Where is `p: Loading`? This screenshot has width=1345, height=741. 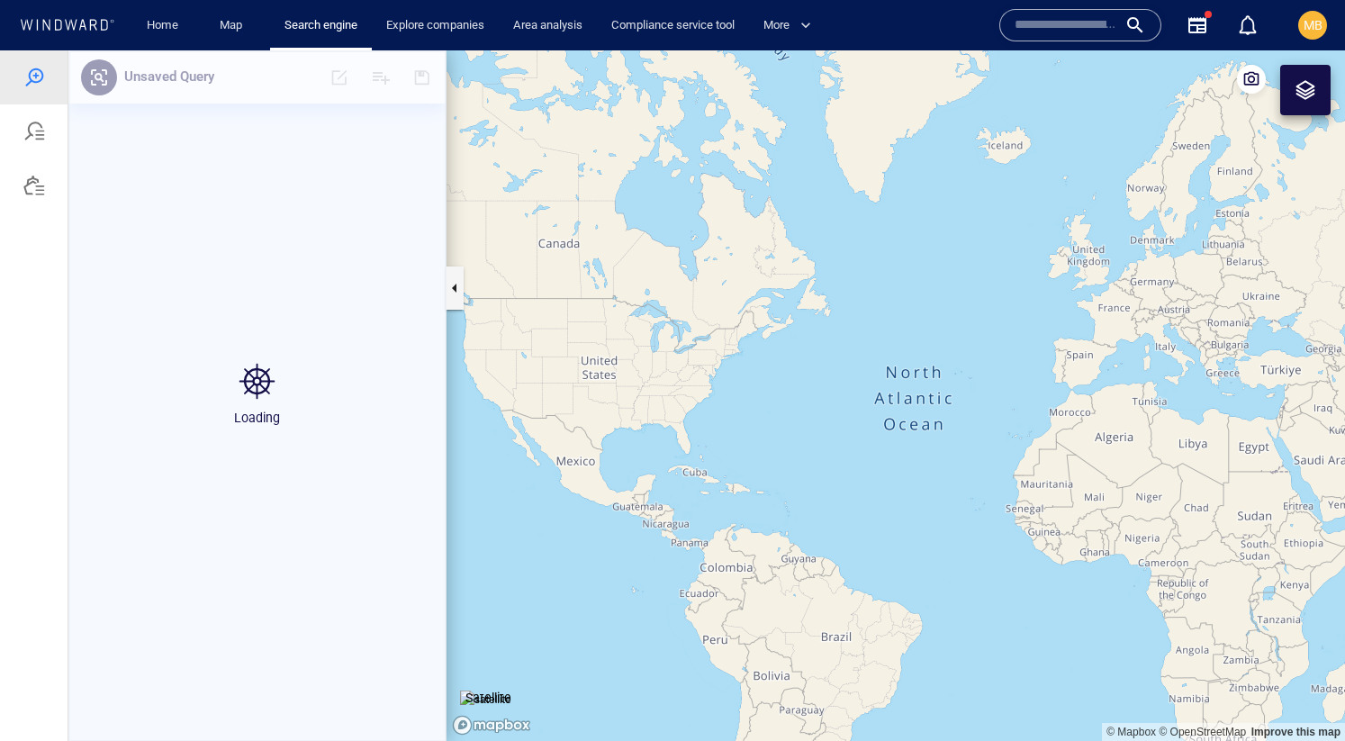
p: Loading is located at coordinates (257, 367).